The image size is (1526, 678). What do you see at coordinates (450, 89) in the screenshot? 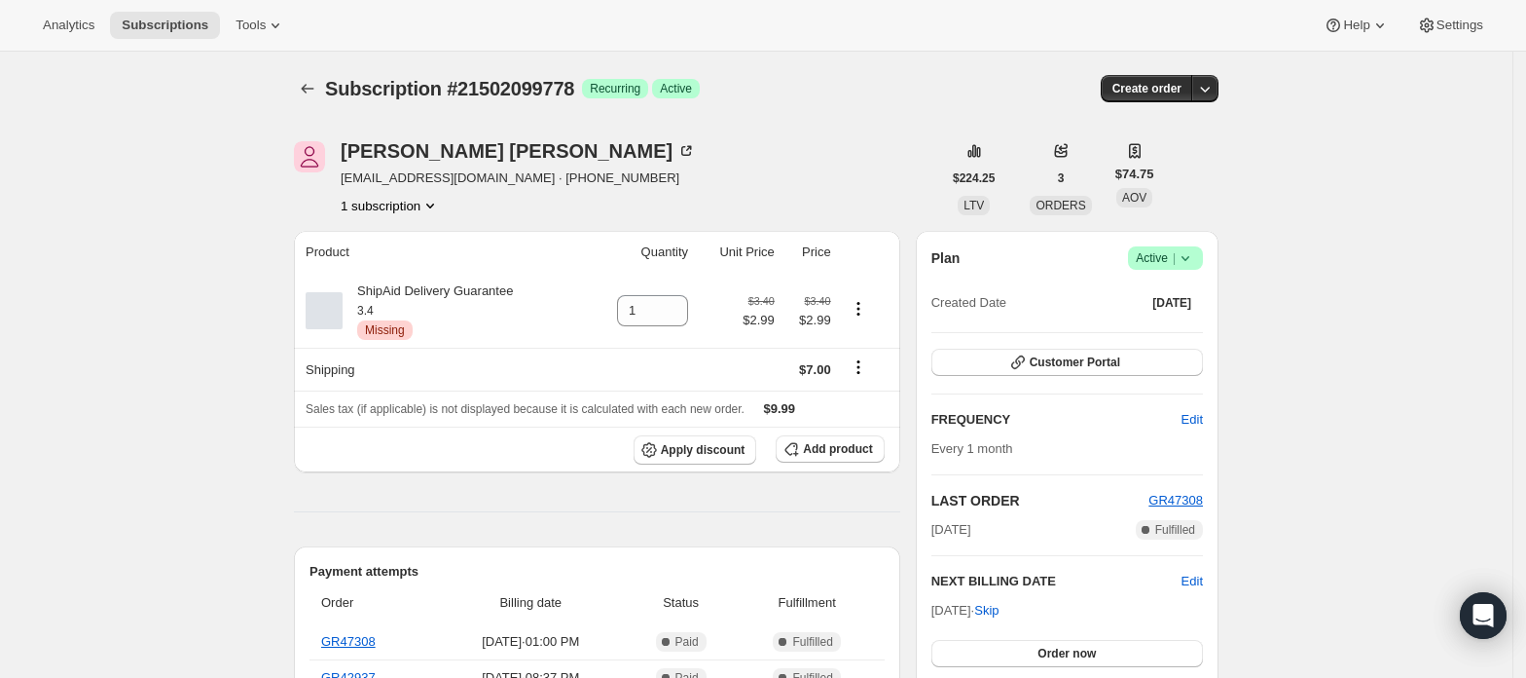
I see `span: Subscription #21502099778` at bounding box center [450, 89].